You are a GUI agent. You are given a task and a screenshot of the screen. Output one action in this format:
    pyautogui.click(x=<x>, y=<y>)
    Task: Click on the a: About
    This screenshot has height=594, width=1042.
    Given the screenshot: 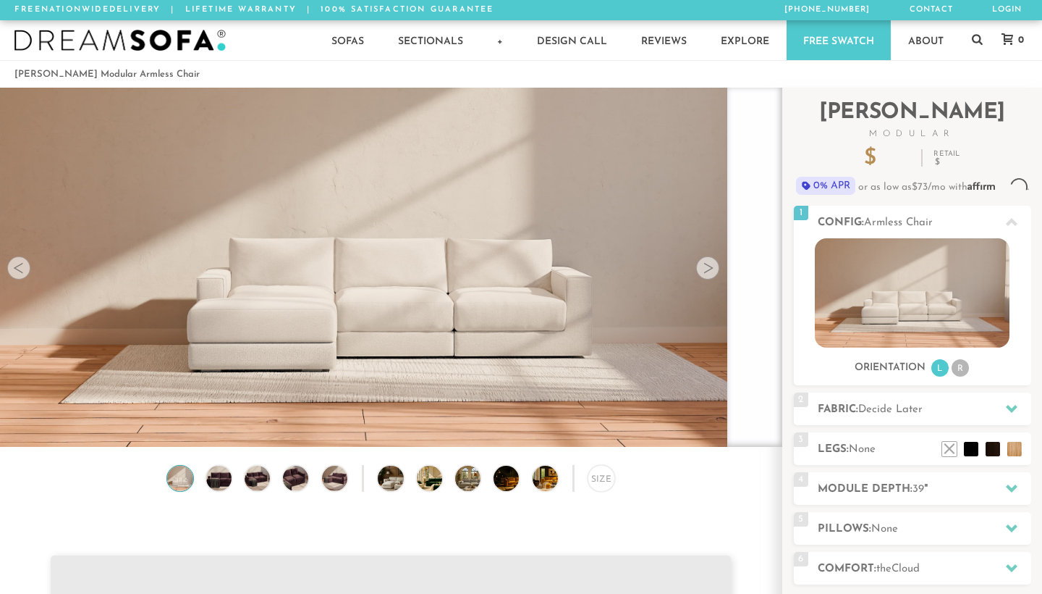 What is the action you would take?
    pyautogui.click(x=926, y=40)
    